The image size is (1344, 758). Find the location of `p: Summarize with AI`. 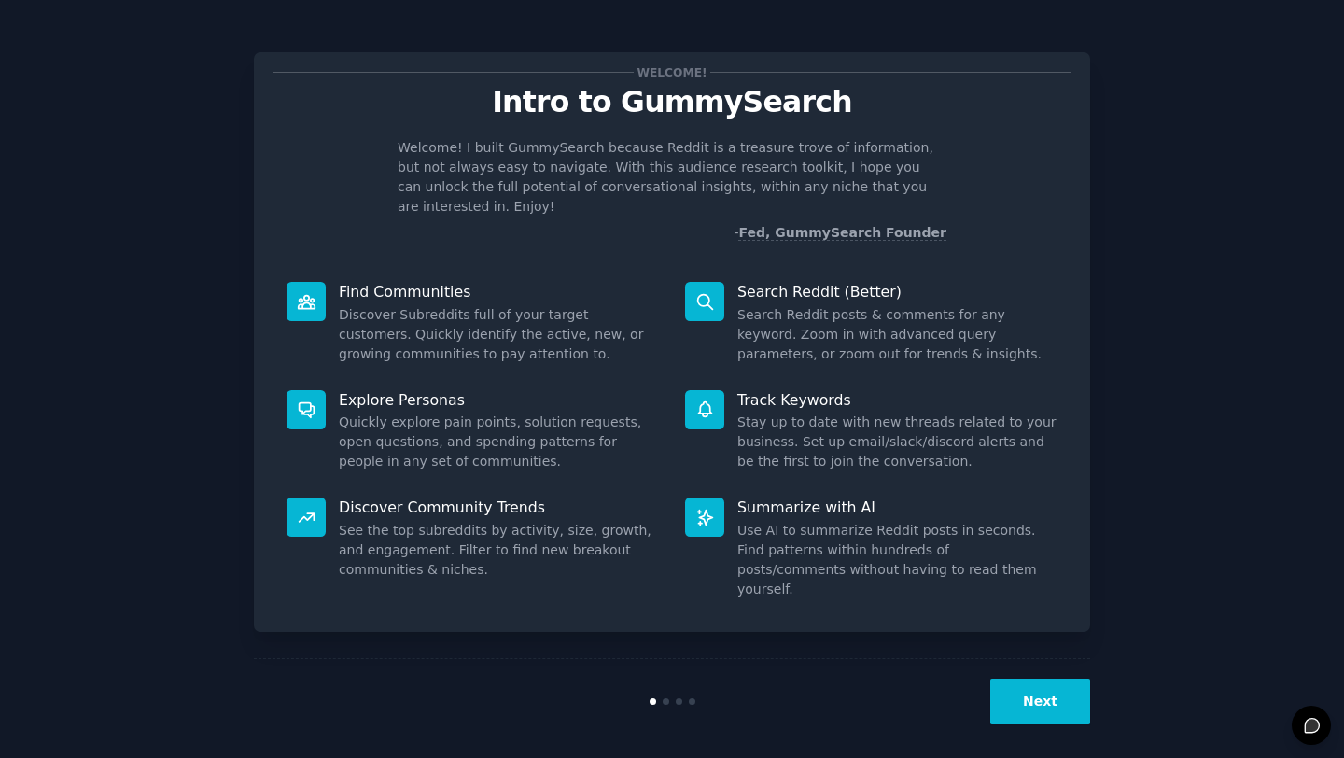

p: Summarize with AI is located at coordinates (897, 507).